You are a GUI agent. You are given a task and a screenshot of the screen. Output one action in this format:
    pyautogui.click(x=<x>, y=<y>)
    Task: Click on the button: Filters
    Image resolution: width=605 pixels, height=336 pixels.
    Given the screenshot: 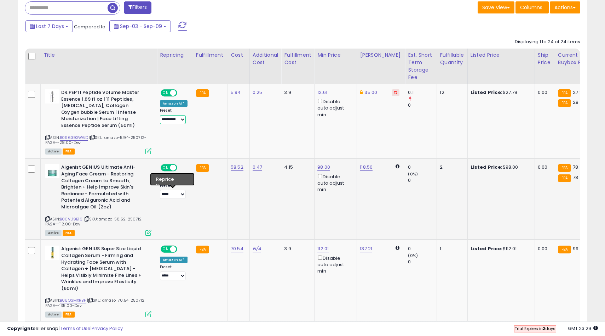 What is the action you would take?
    pyautogui.click(x=138, y=7)
    